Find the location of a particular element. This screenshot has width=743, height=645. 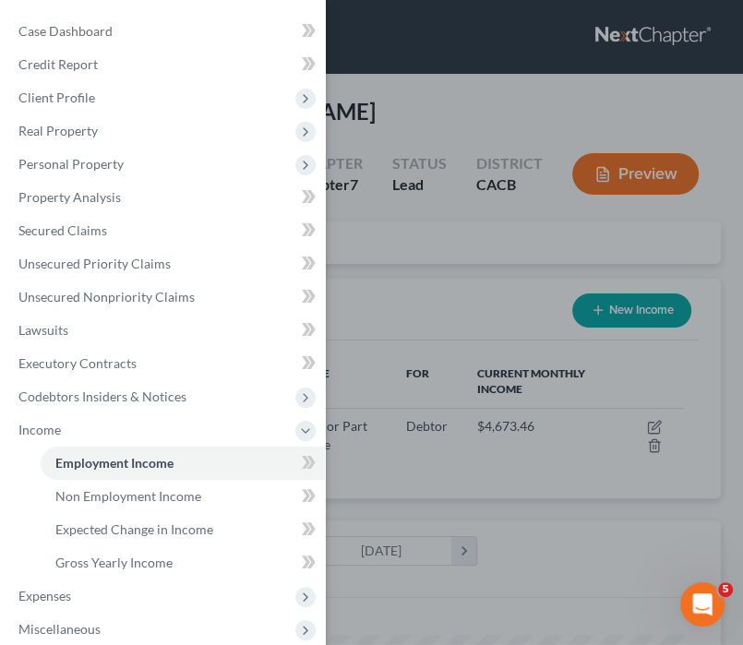

span: Income is located at coordinates (40, 429).